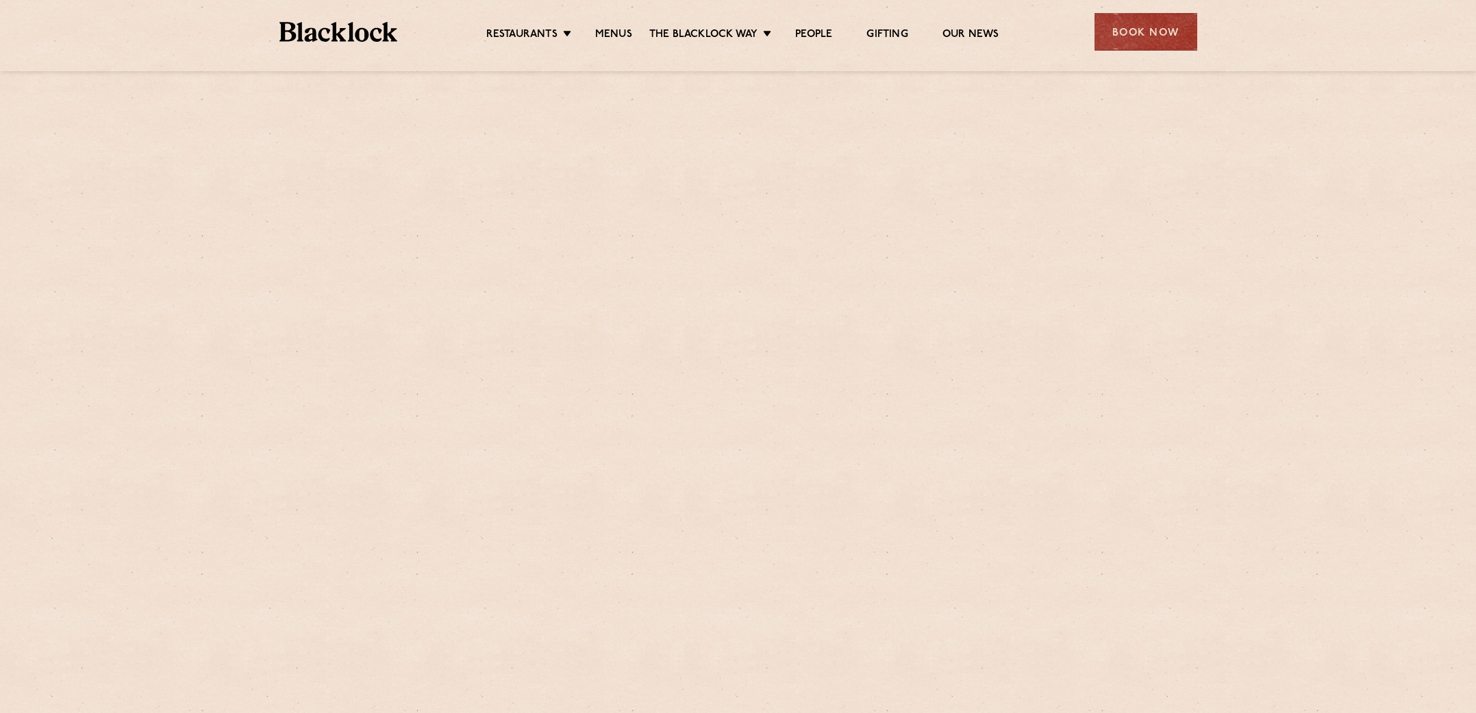 The image size is (1476, 713). What do you see at coordinates (703, 36) in the screenshot?
I see `a: The Blacklock Way` at bounding box center [703, 36].